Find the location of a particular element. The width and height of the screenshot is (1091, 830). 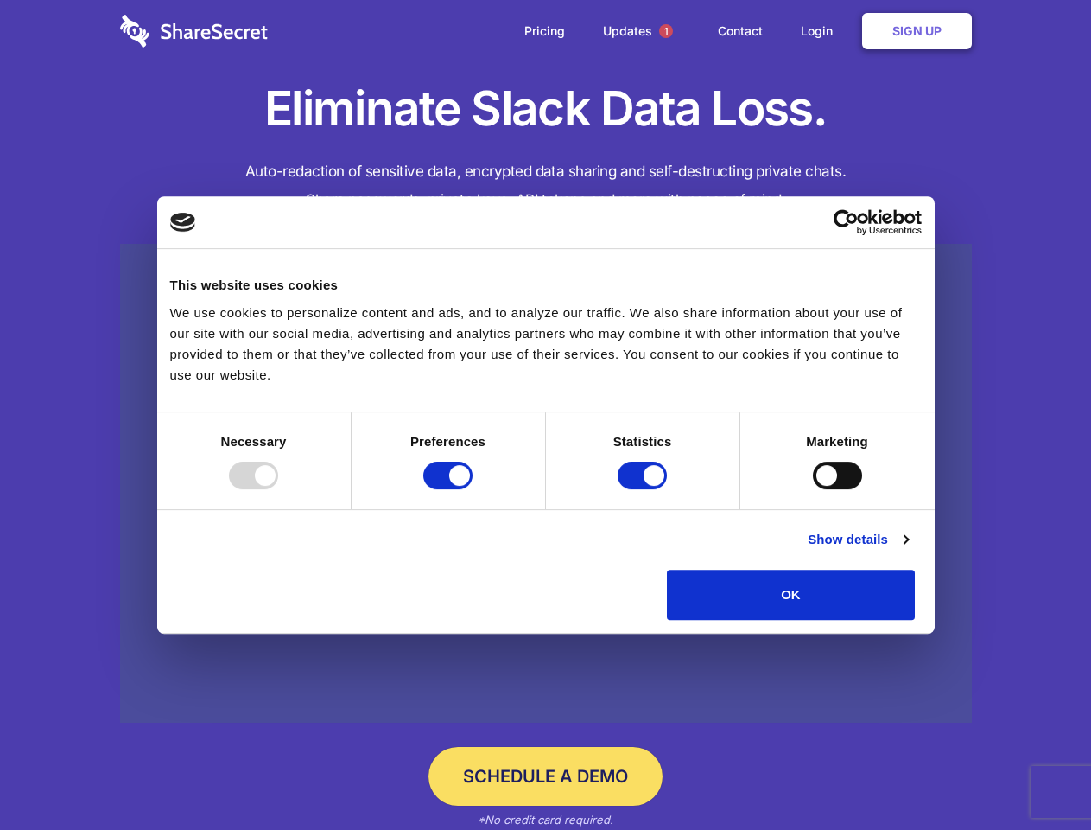

a: Usercentrics Cookiebot - opens in a new window is located at coordinates (846, 222).